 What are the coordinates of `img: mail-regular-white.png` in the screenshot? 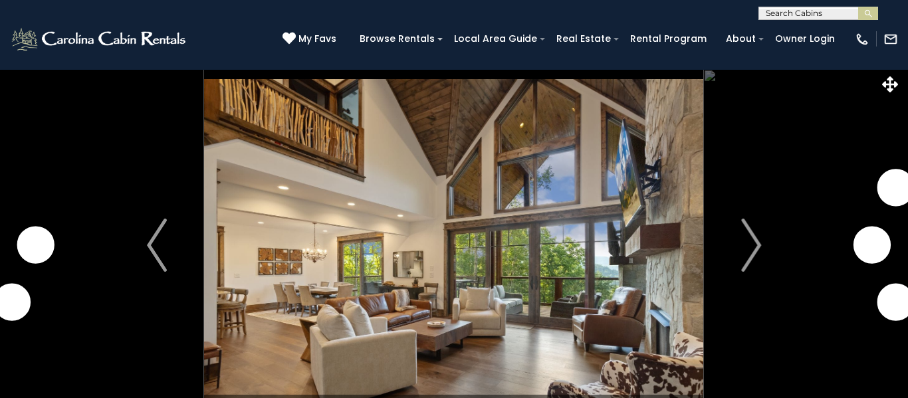 It's located at (891, 39).